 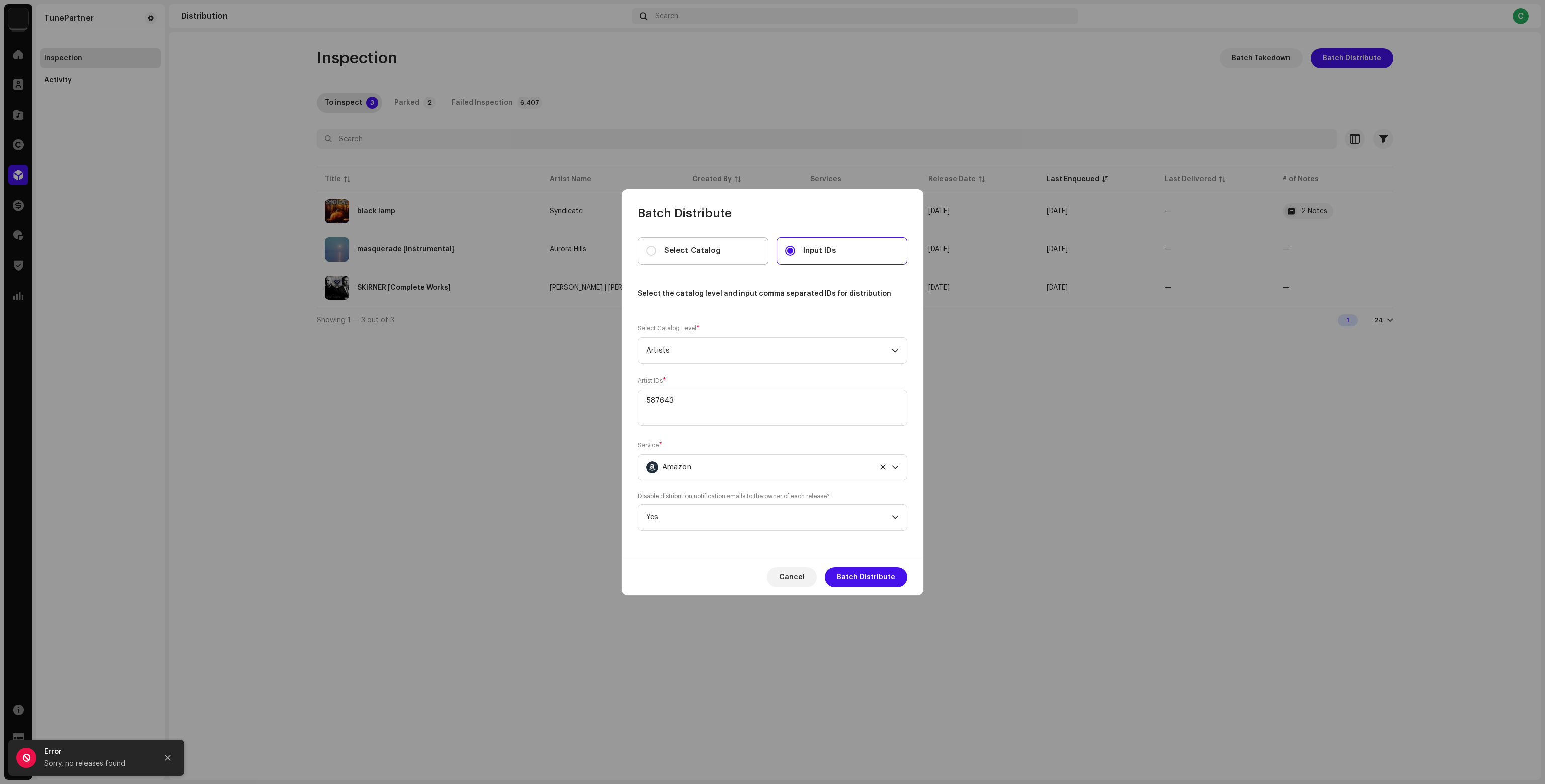 I want to click on small: Artist IDs, so click(x=651, y=381).